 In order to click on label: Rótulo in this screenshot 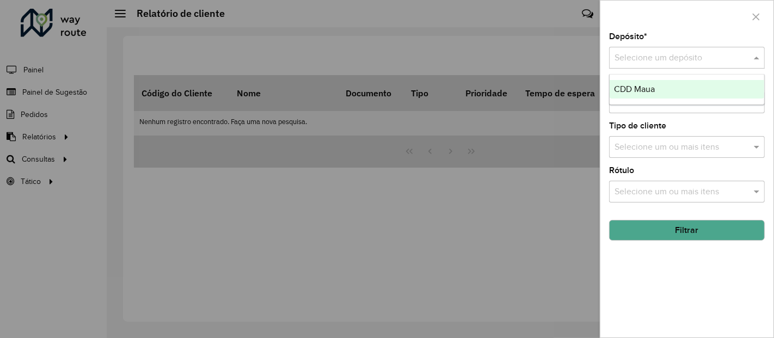, I will do `click(622, 170)`.